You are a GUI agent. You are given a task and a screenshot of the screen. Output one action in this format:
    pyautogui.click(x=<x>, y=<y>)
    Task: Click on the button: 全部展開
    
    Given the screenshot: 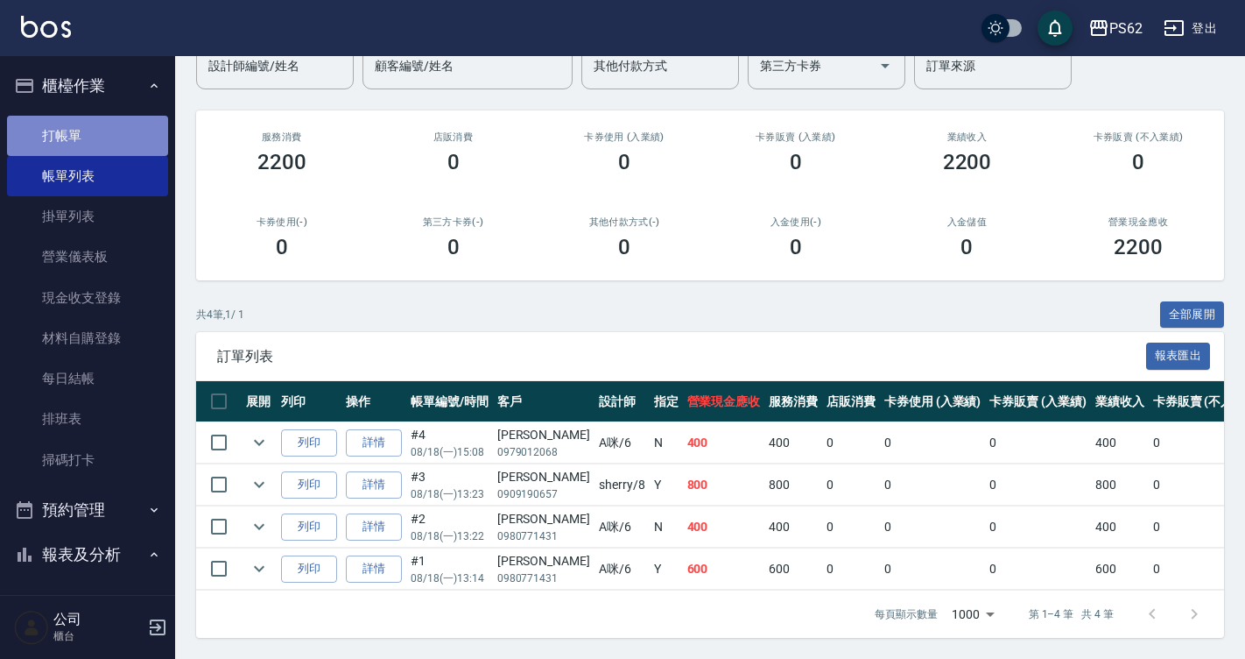 What is the action you would take?
    pyautogui.click(x=1193, y=314)
    